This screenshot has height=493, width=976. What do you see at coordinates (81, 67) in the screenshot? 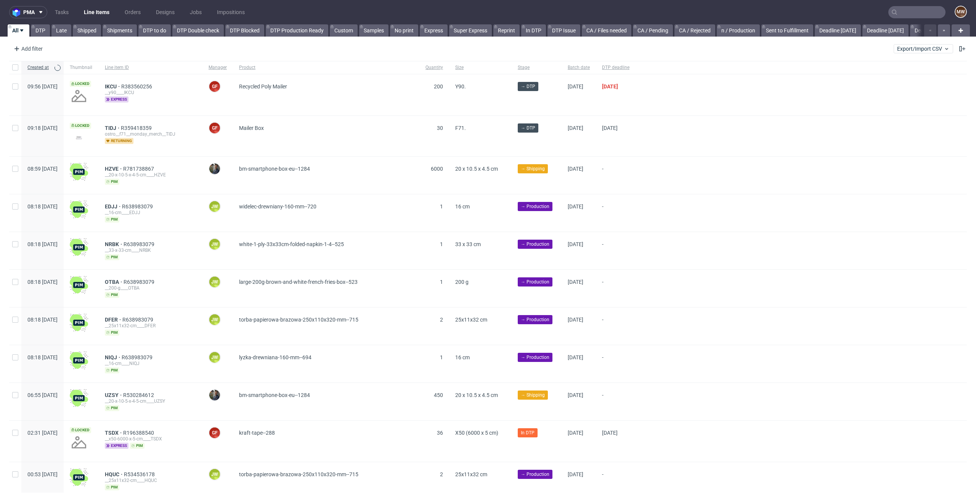
I see `span: Thumbnail` at bounding box center [81, 67].